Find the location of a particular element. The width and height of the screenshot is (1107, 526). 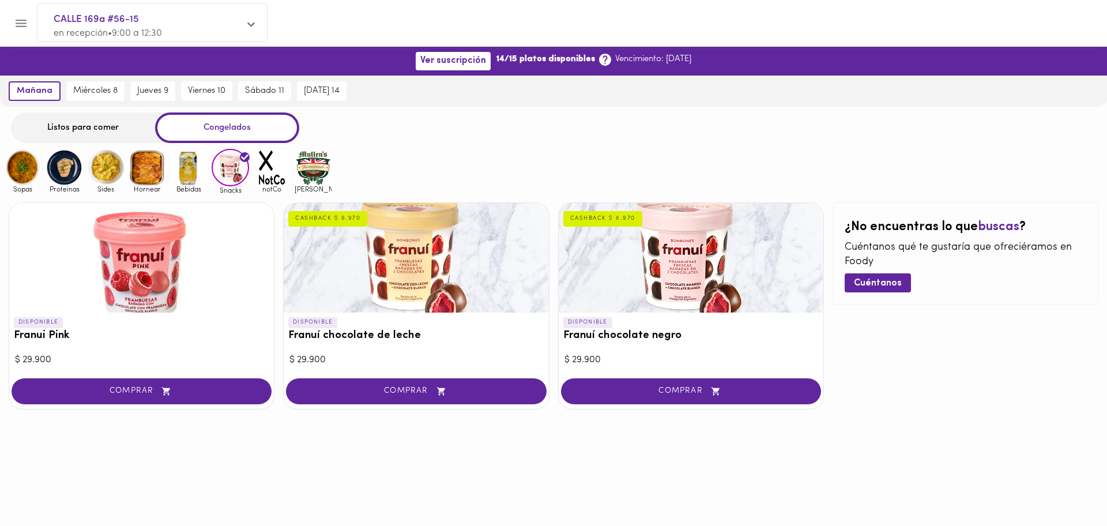

button: viernes 10 is located at coordinates (206, 91).